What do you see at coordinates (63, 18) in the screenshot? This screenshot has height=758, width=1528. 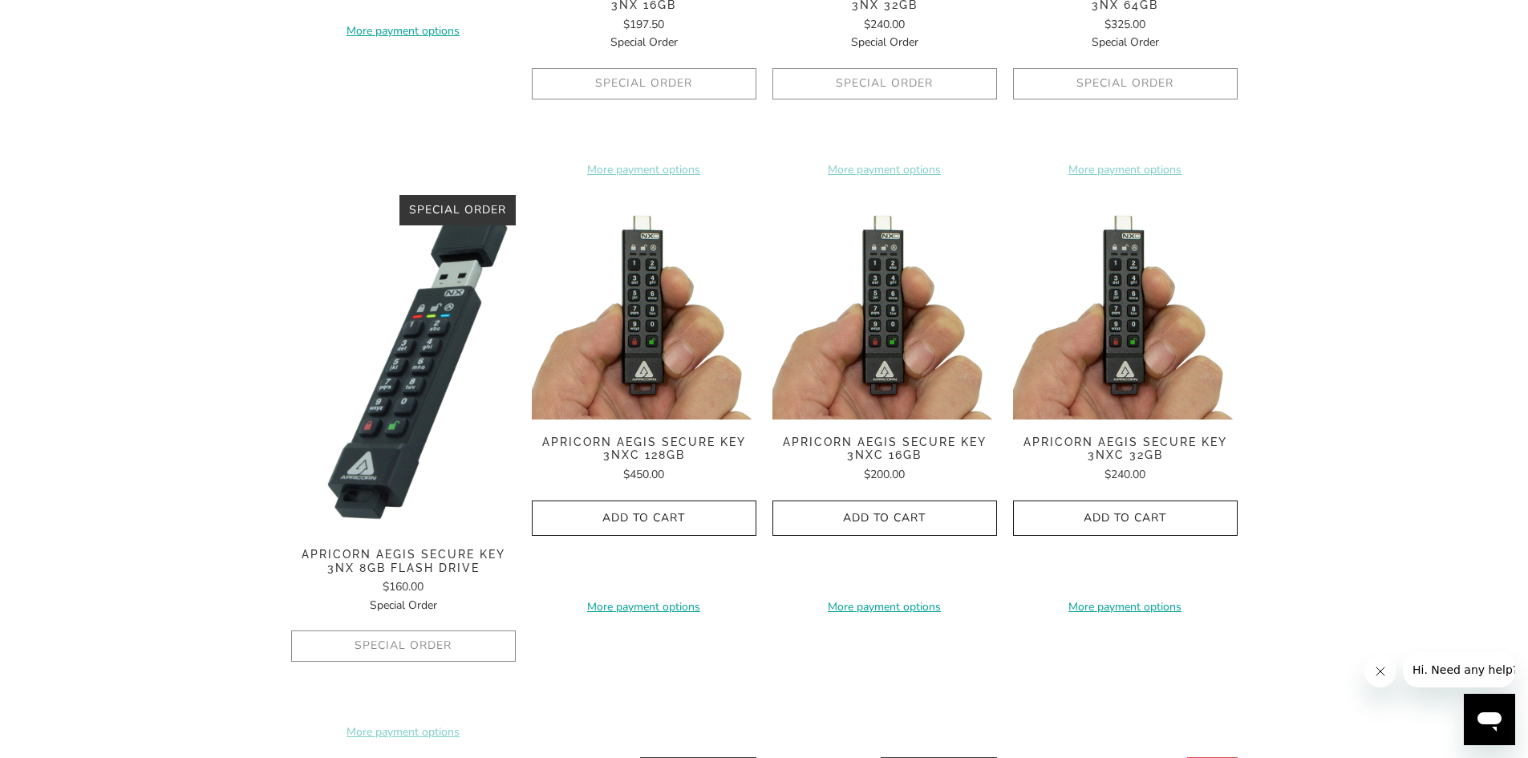 I see `span: Hi. Need any help?` at bounding box center [63, 18].